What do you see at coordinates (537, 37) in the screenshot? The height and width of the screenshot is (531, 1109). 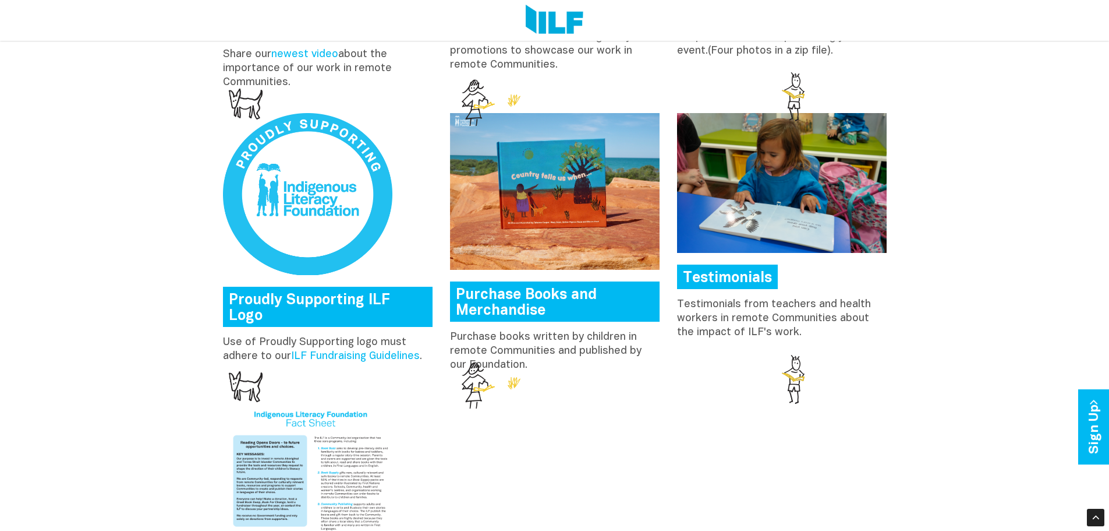 I see `a: Youtube videos` at bounding box center [537, 37].